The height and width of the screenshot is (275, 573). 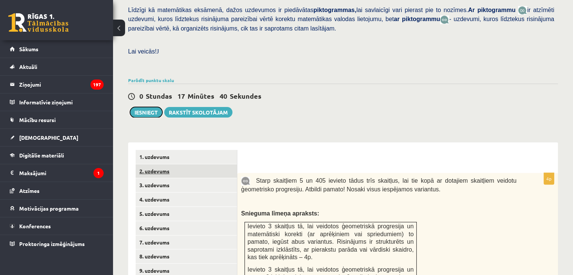 What do you see at coordinates (245, 181) in the screenshot?
I see `img: 9k=` at bounding box center [245, 181].